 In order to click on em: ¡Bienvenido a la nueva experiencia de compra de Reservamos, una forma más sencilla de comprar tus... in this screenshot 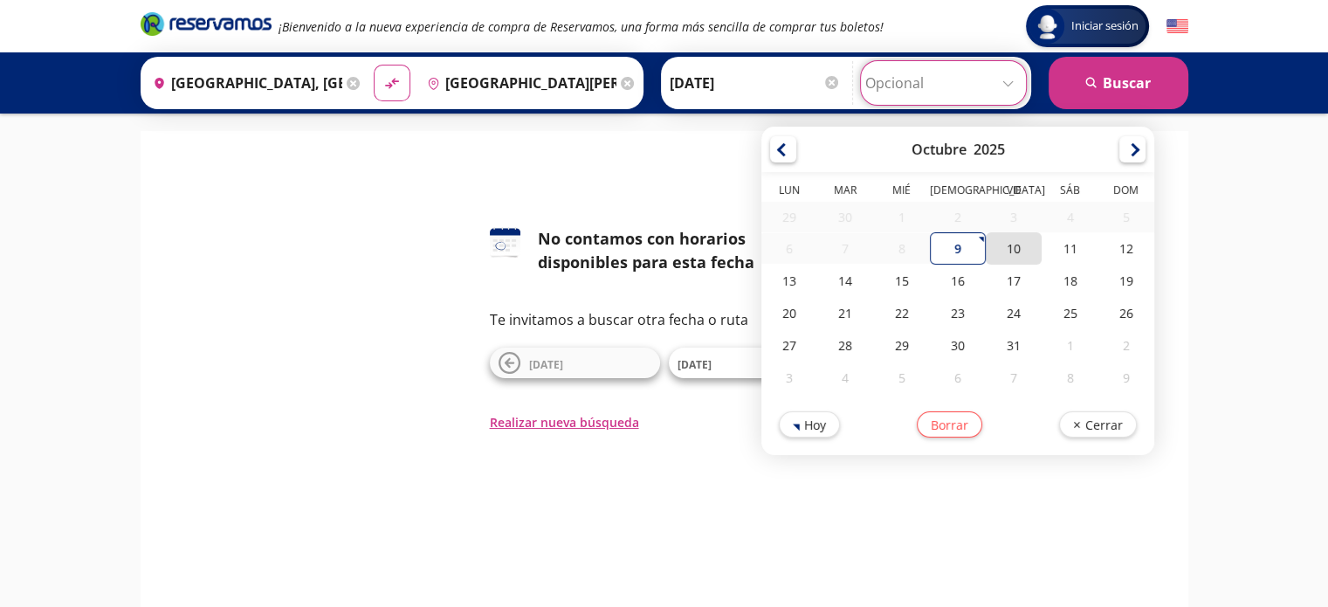, I will do `click(581, 26)`.